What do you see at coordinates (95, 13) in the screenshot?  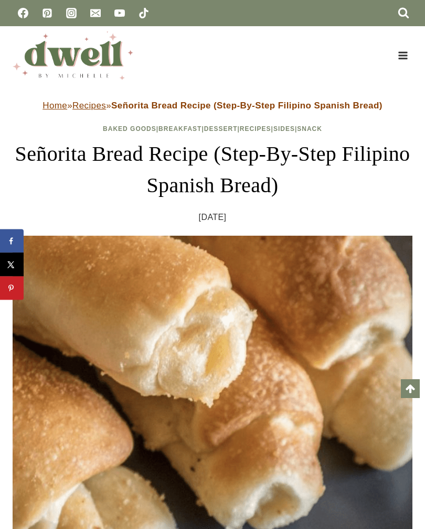 I see `a: Email` at bounding box center [95, 13].